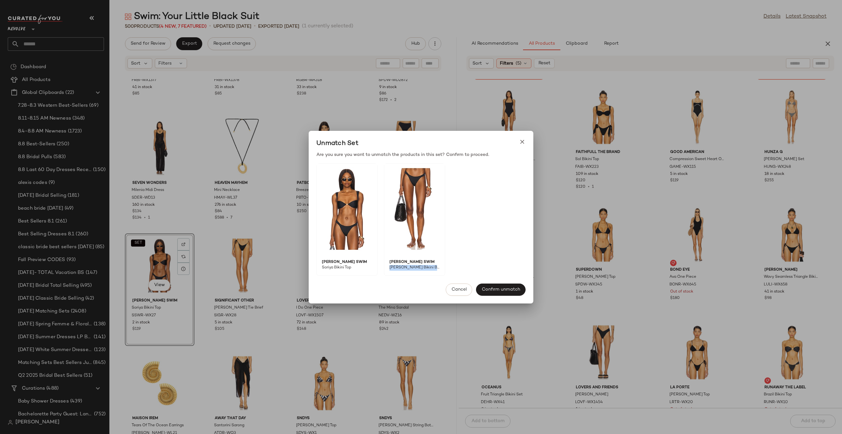  What do you see at coordinates (414, 209) in the screenshot?
I see `img: SSWR-WX28_V1.jpg` at bounding box center [414, 209].